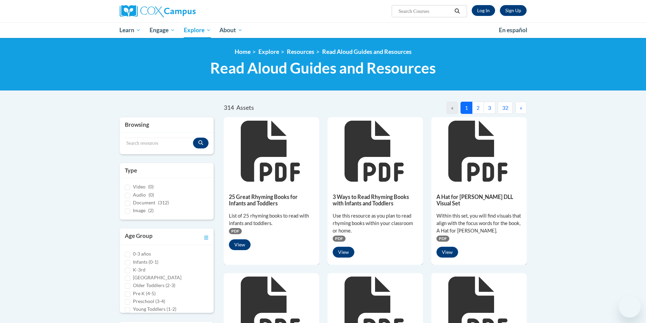 The image size is (646, 323). Describe the element at coordinates (478, 108) in the screenshot. I see `button: 2` at that location.